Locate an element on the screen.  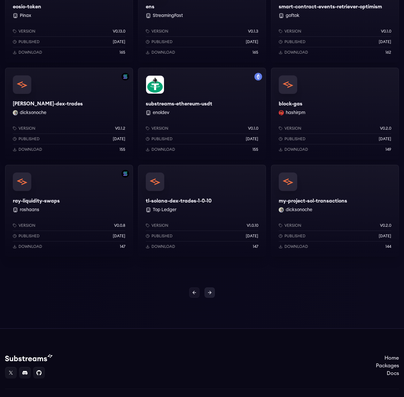
a: Home is located at coordinates (387, 358).